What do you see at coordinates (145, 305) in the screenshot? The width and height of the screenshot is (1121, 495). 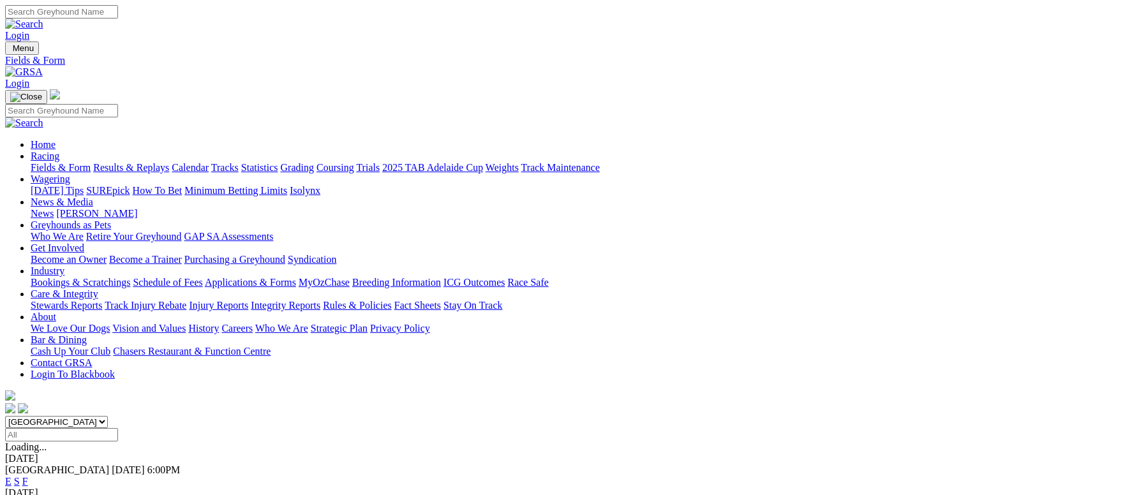 I see `a: Track Injury Rebate` at bounding box center [145, 305].